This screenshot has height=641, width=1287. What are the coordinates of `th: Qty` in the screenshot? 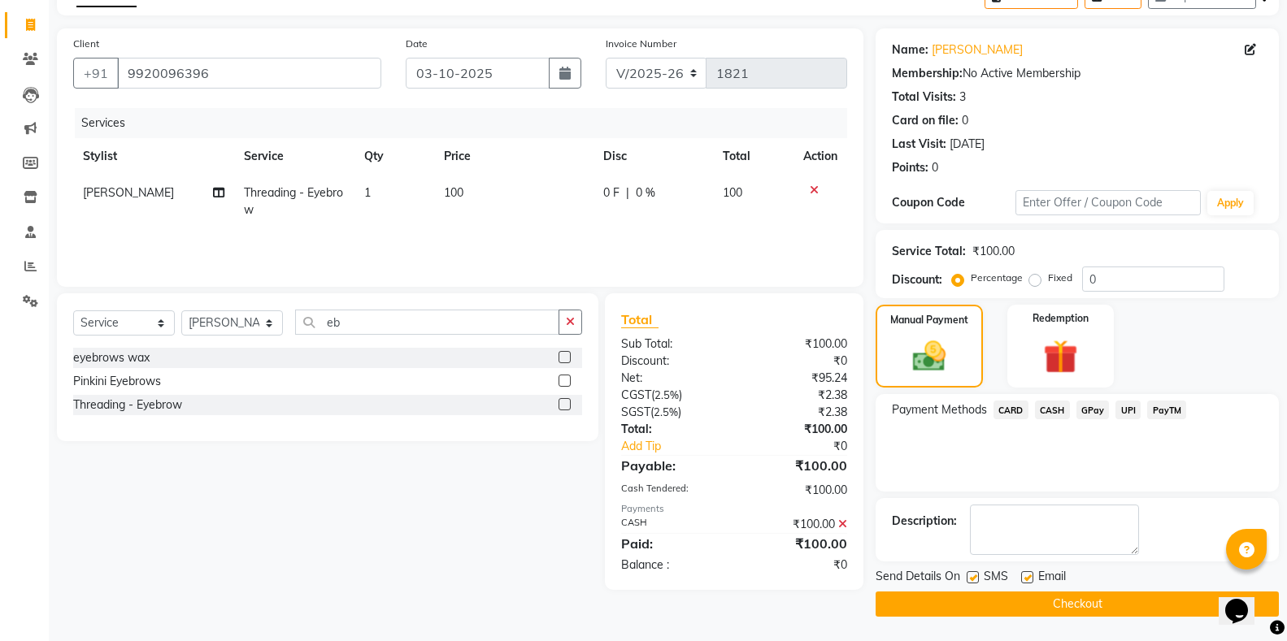 It's located at (394, 156).